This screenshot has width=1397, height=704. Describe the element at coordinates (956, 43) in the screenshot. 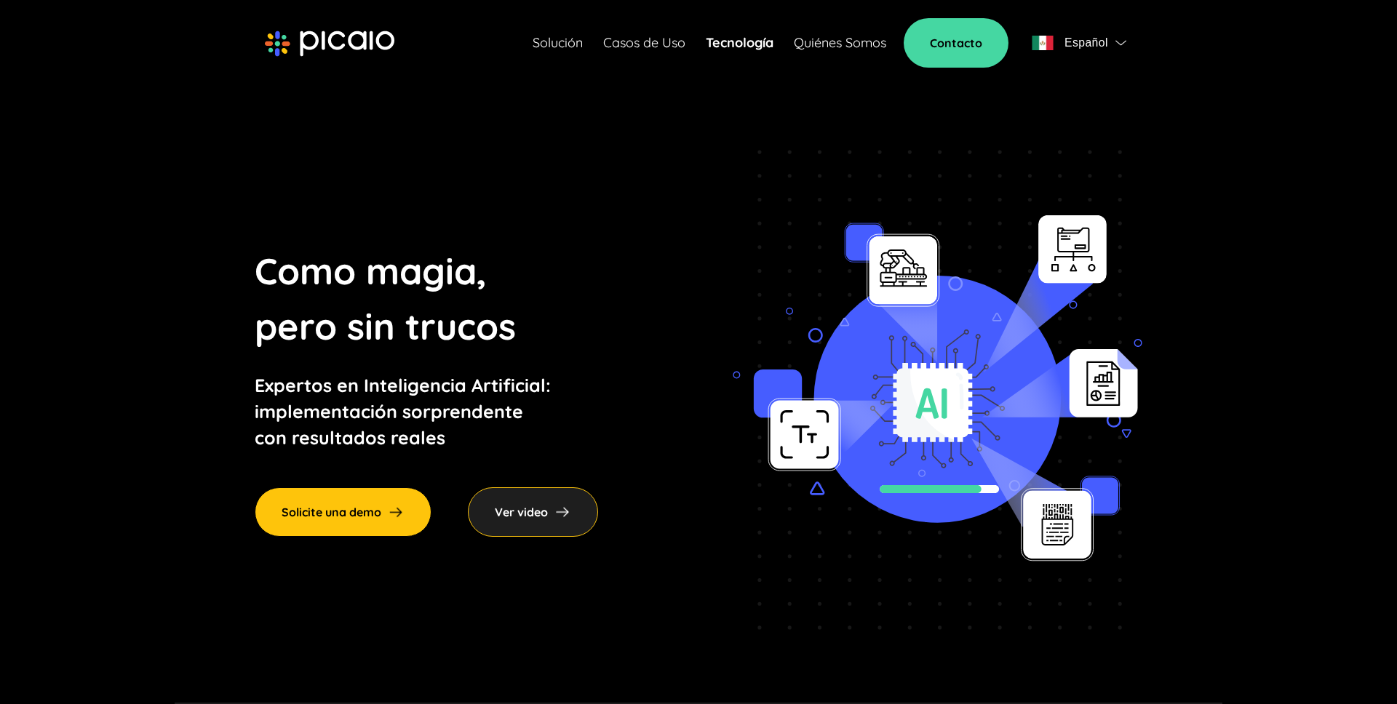

I see `a: Contacto` at that location.